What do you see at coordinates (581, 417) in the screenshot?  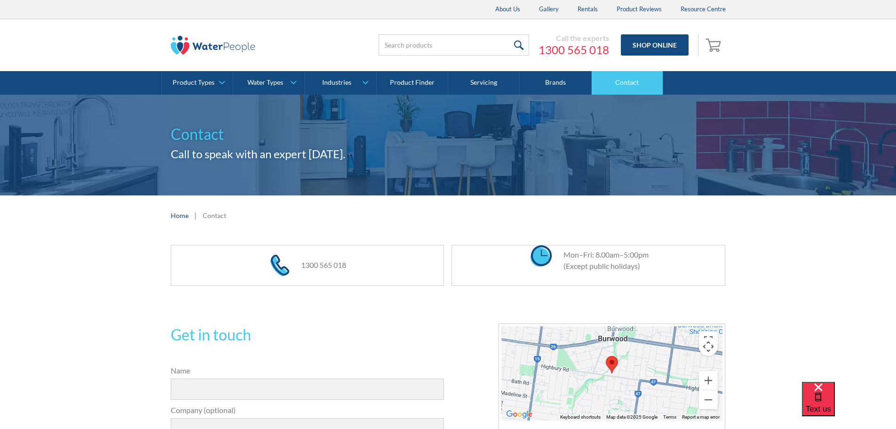 I see `button: Keyboard shortcuts` at bounding box center [581, 417].